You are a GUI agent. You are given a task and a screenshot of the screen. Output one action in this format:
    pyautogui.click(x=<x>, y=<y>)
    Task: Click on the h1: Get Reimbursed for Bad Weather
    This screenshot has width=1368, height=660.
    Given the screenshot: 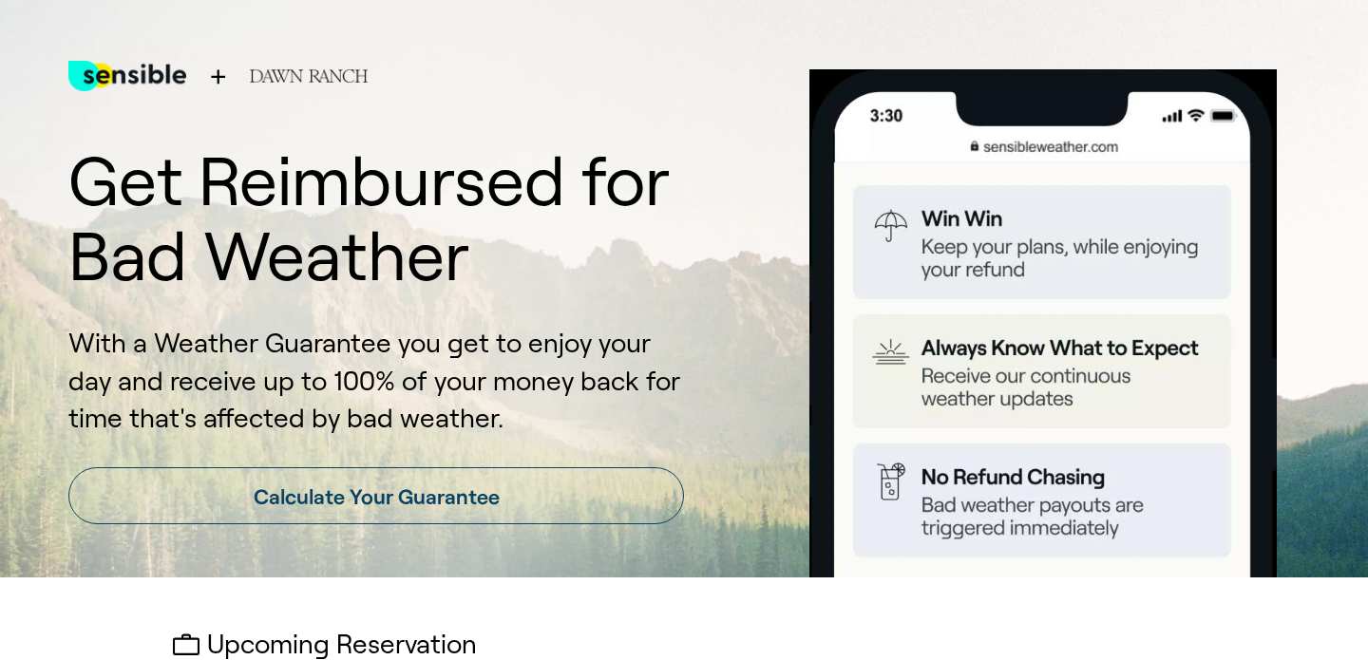 What is the action you would take?
    pyautogui.click(x=376, y=219)
    